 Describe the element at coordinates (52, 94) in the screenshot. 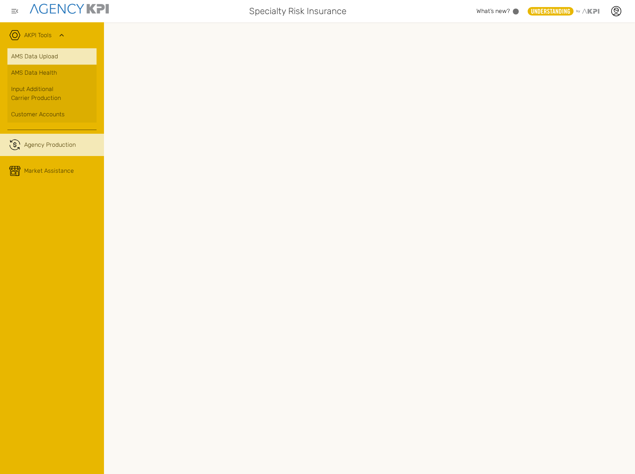

I see `a: Input AdditionalCarrier Production` at that location.